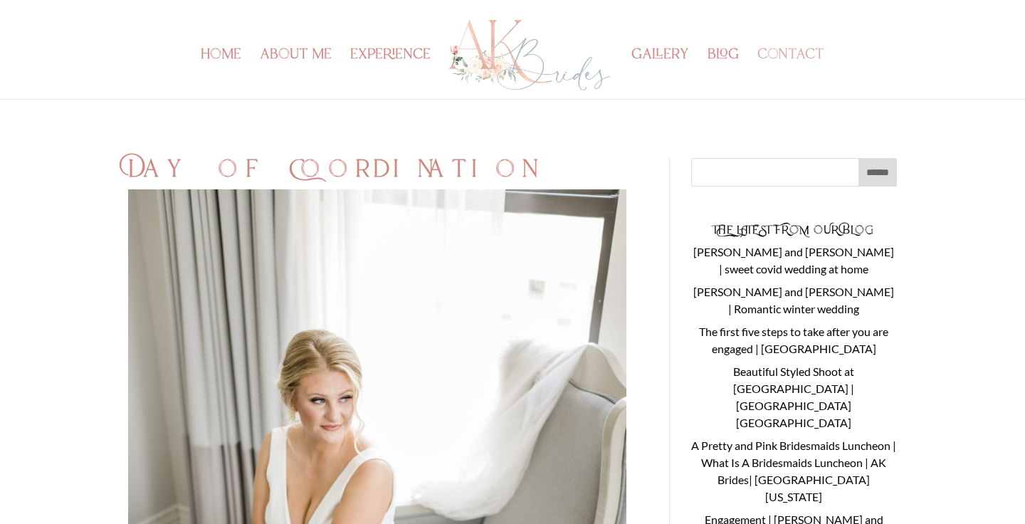 This screenshot has height=524, width=1025. I want to click on a: home, so click(221, 74).